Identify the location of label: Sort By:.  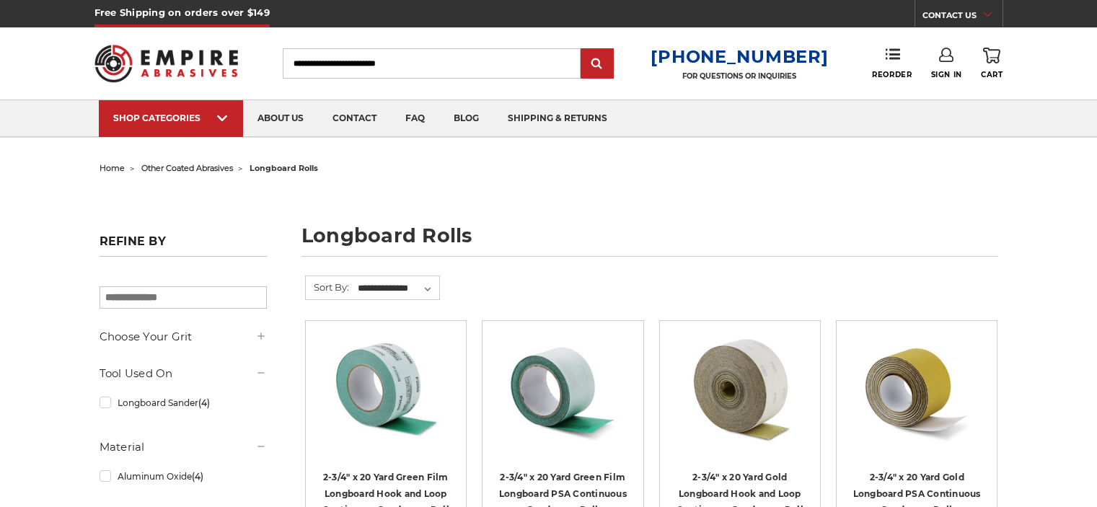
(327, 287).